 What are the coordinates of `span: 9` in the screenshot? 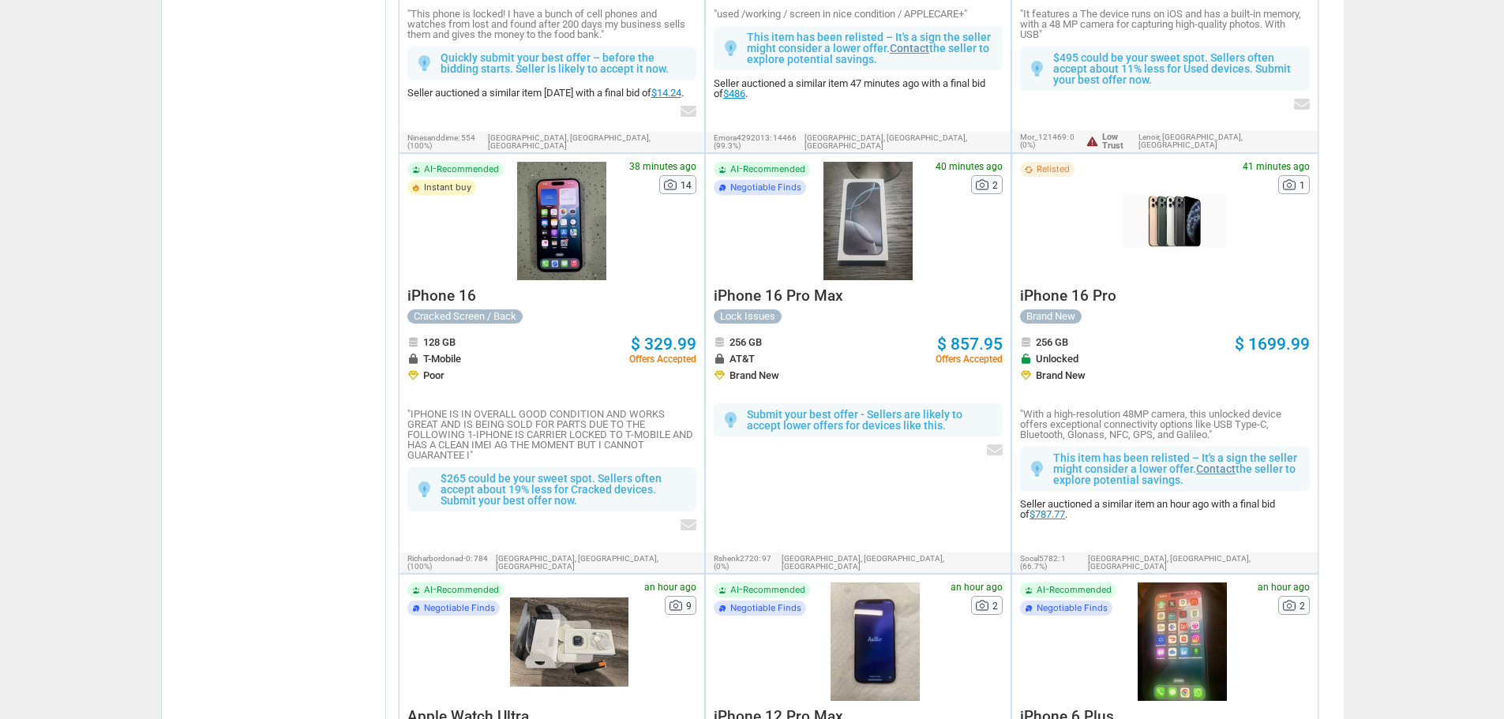 It's located at (689, 606).